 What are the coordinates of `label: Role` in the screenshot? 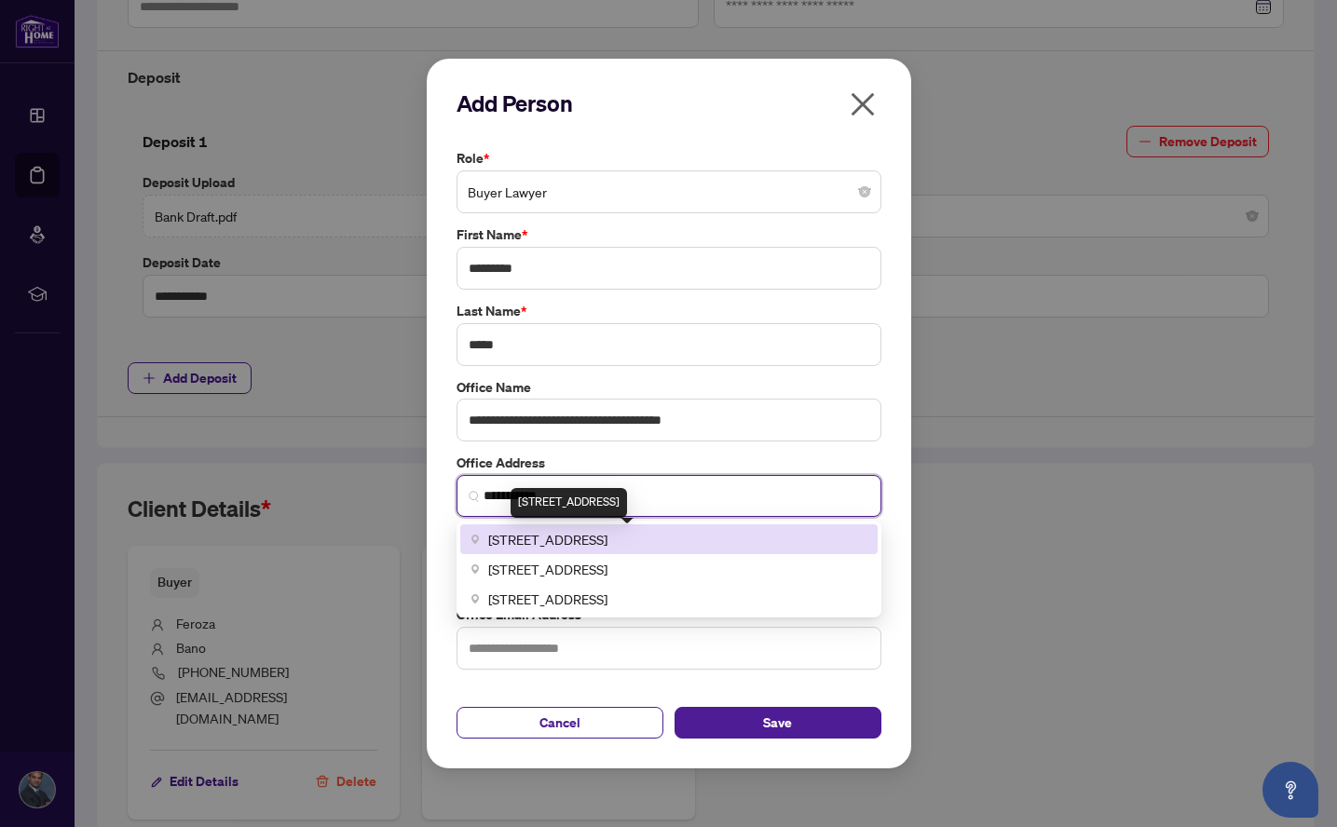 It's located at (669, 158).